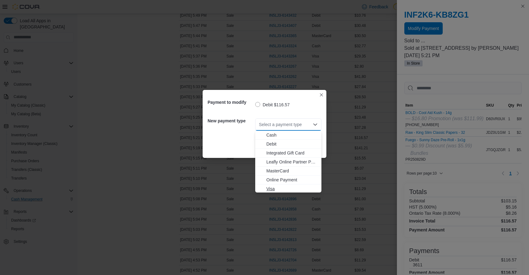 This screenshot has width=529, height=275. Describe the element at coordinates (288, 153) in the screenshot. I see `button: Integrated Gift Card` at that location.